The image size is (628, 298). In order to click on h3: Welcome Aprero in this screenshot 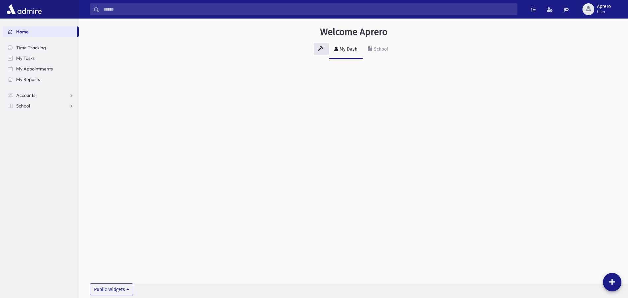, I will do `click(354, 32)`.